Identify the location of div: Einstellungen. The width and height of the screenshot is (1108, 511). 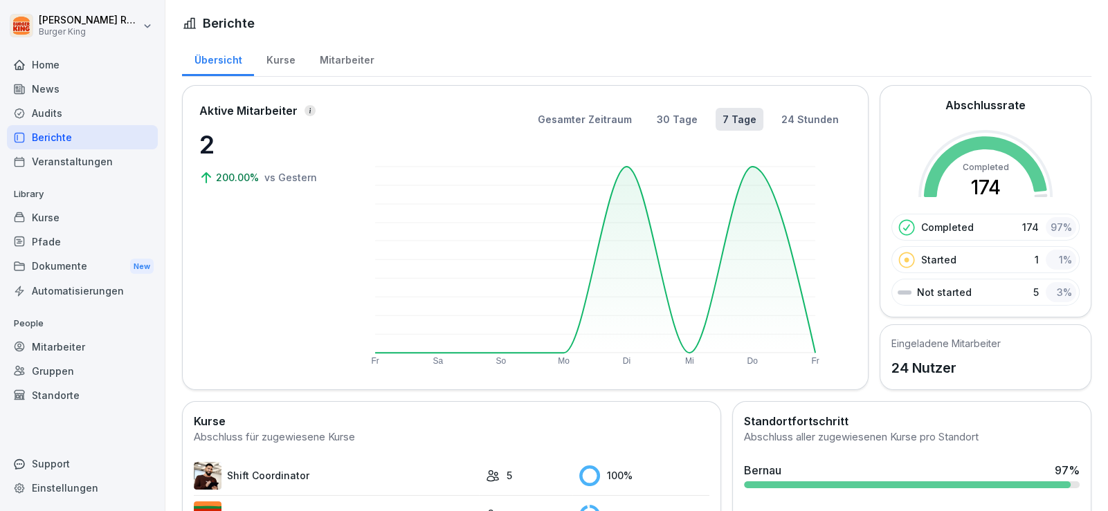
(82, 488).